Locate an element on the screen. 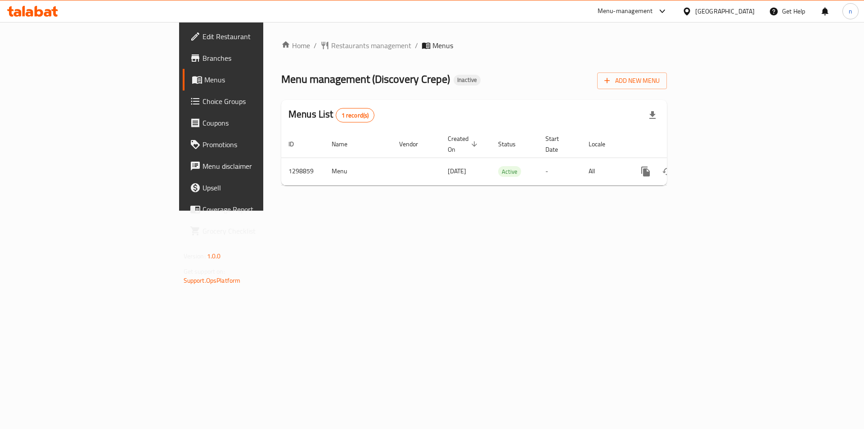 This screenshot has height=429, width=864. span: Version: is located at coordinates (194, 256).